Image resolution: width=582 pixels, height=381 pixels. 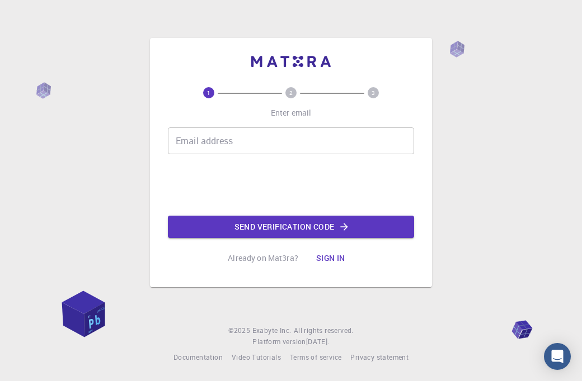 What do you see at coordinates (379, 357) in the screenshot?
I see `span: Privacy statement` at bounding box center [379, 357].